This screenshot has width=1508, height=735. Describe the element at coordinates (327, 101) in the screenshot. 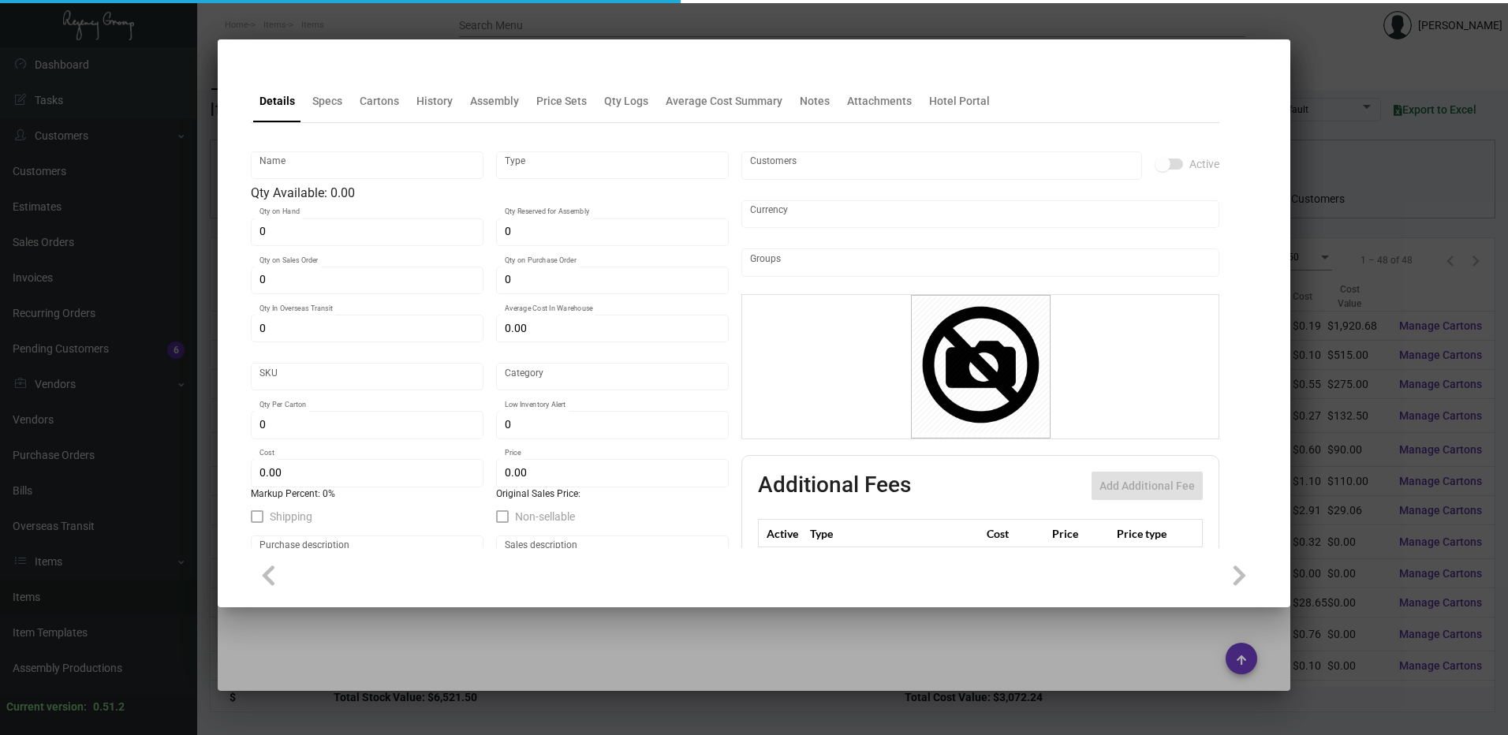

I see `div: Specs` at that location.